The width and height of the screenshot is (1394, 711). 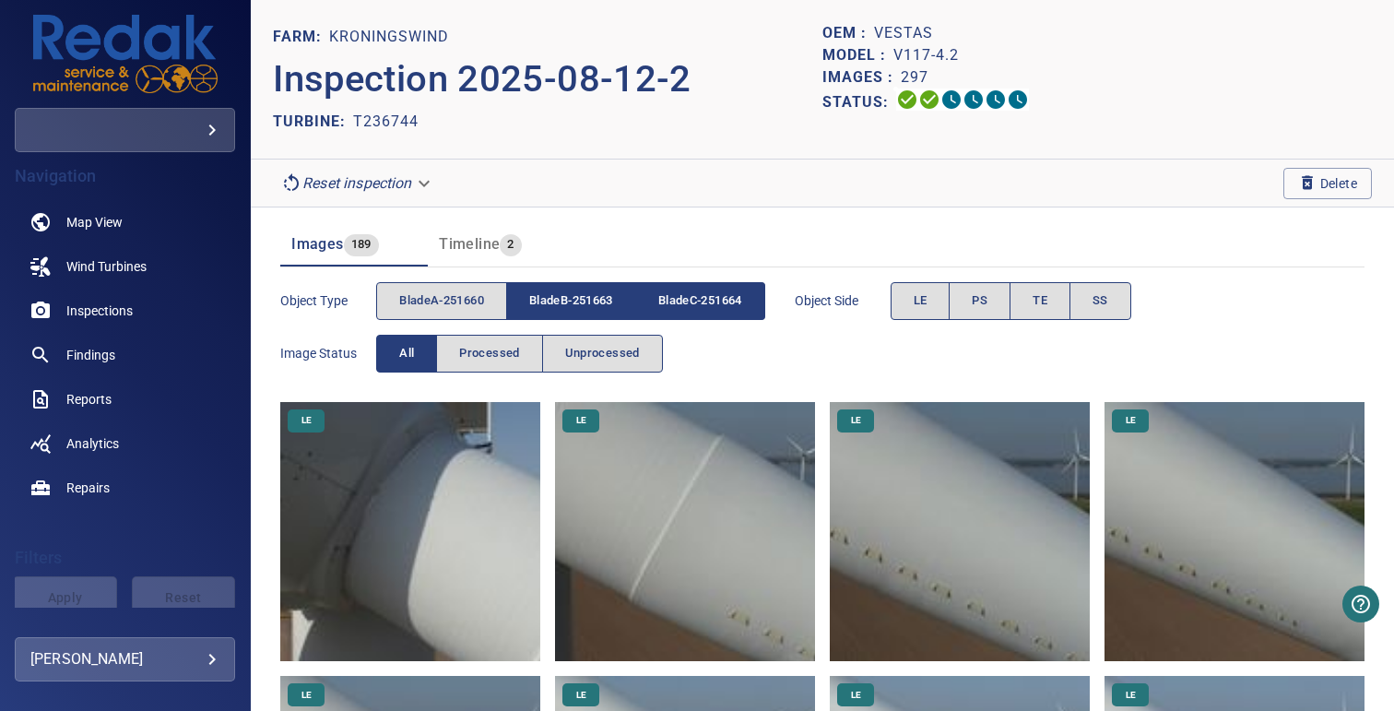 I want to click on span: All, so click(x=407, y=353).